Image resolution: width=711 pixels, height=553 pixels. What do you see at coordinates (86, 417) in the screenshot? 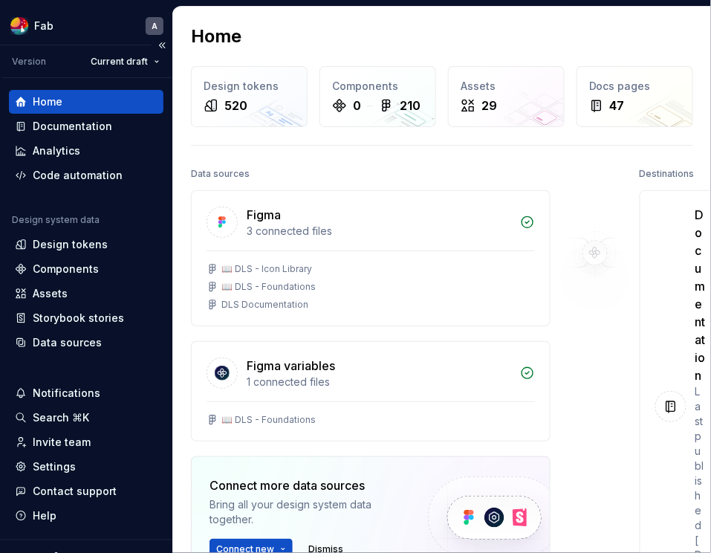
I see `button: Search ⌘K` at bounding box center [86, 417].